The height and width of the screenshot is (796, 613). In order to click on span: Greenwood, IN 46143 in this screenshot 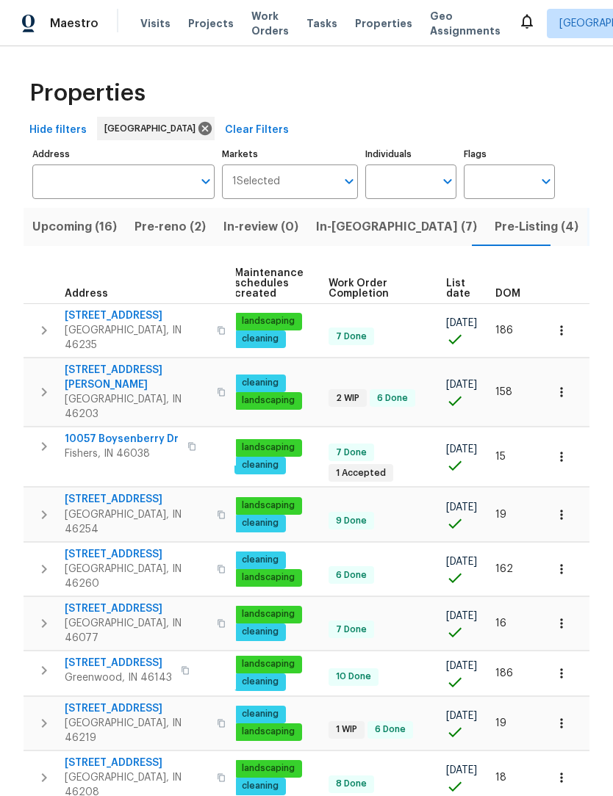, I will do `click(118, 678)`.